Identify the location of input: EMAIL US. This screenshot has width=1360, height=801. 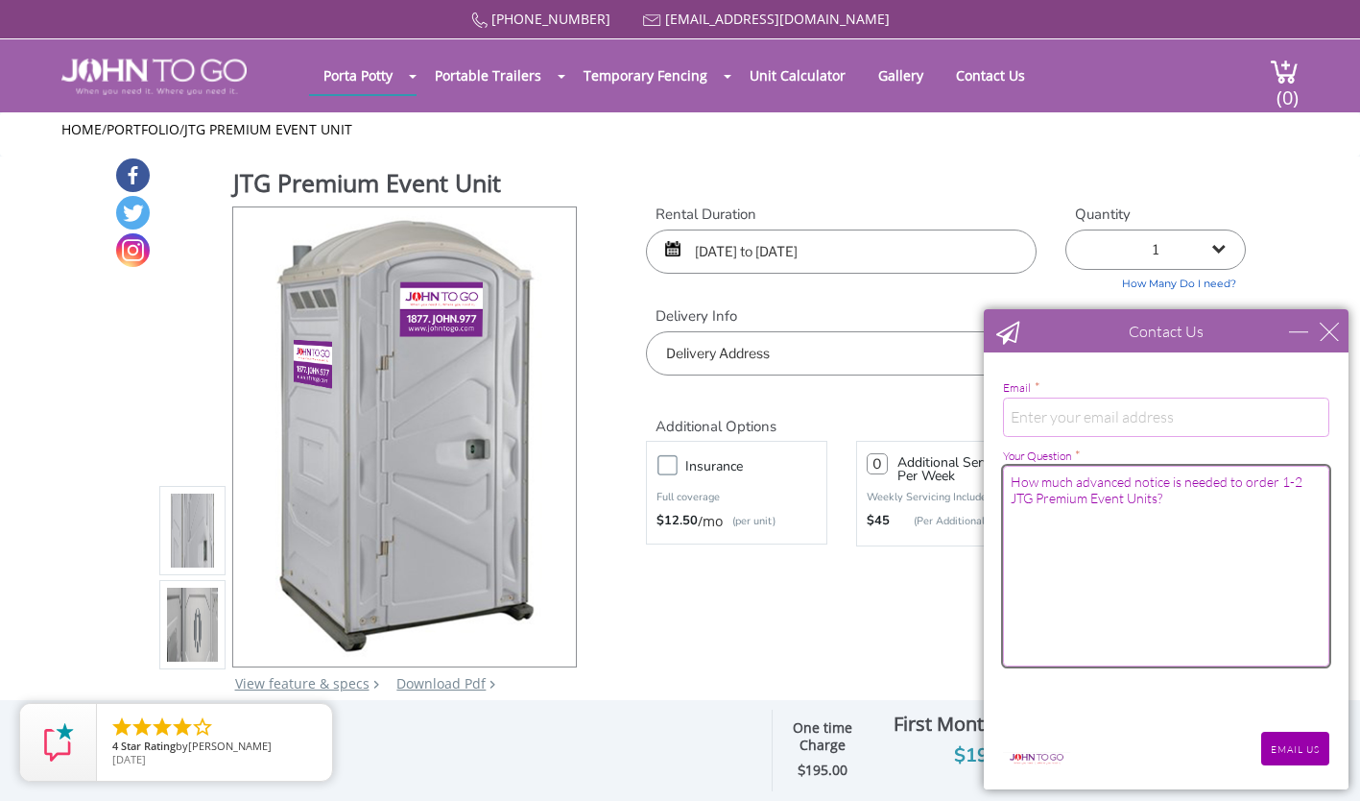
(323, 450).